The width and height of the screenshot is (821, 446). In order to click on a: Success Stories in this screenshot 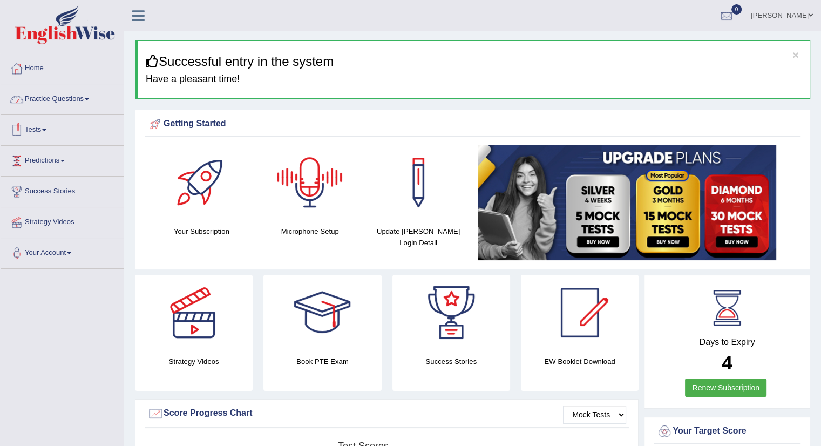, I will do `click(62, 190)`.